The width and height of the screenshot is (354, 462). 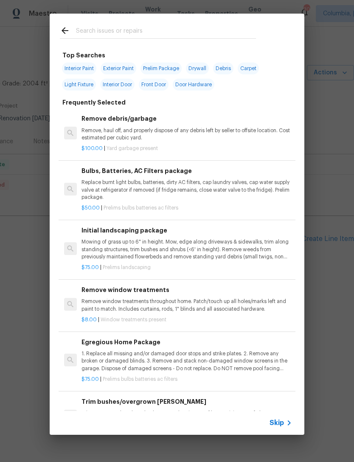 What do you see at coordinates (187, 249) in the screenshot?
I see `p: Mowing of grass up to 6" in height. Mow, edge along driveways & sidewalks, trim along standing st...` at bounding box center [187, 249].